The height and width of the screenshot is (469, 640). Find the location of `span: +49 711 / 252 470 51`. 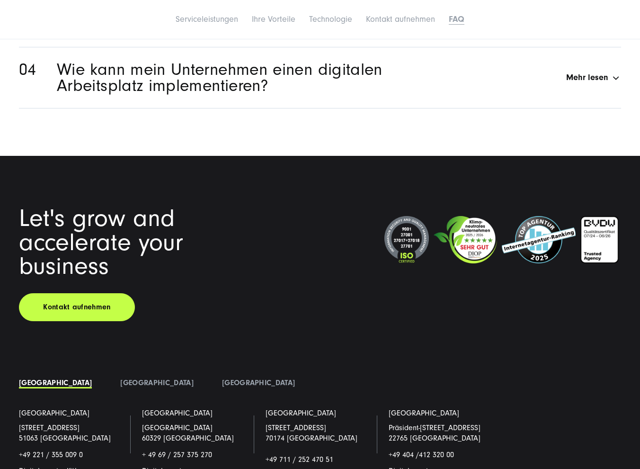

span: +49 711 / 252 470 51 is located at coordinates (299, 459).